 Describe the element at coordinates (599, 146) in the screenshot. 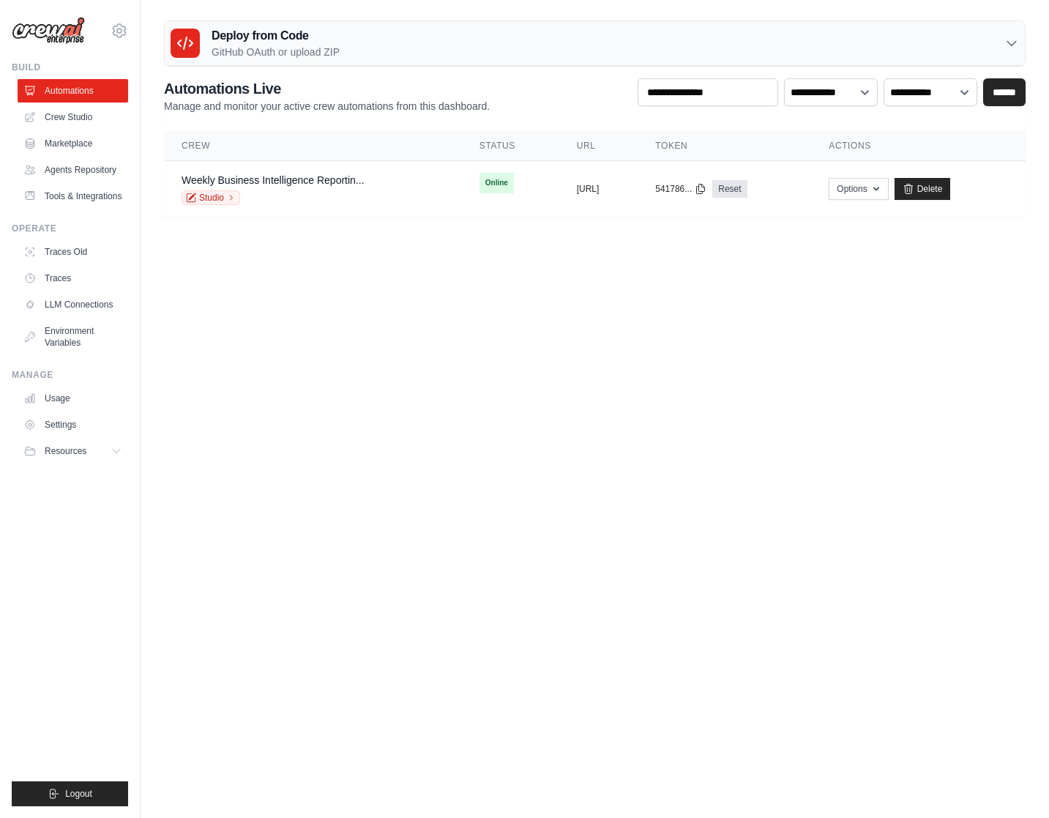

I see `th: URL` at that location.